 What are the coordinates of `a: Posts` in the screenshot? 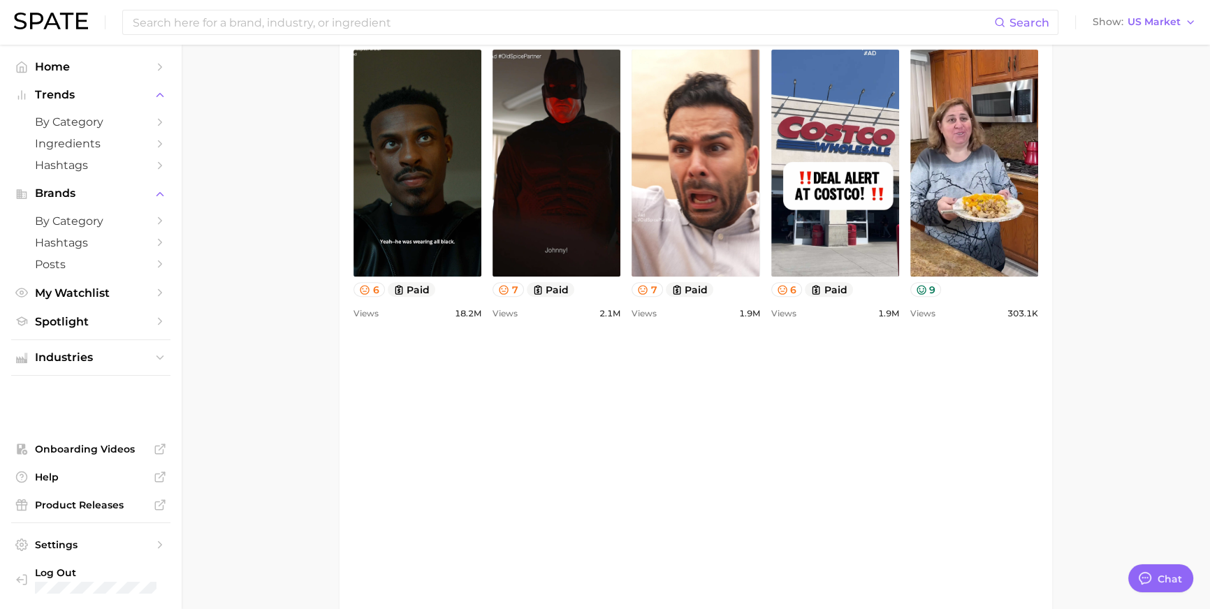 It's located at (91, 264).